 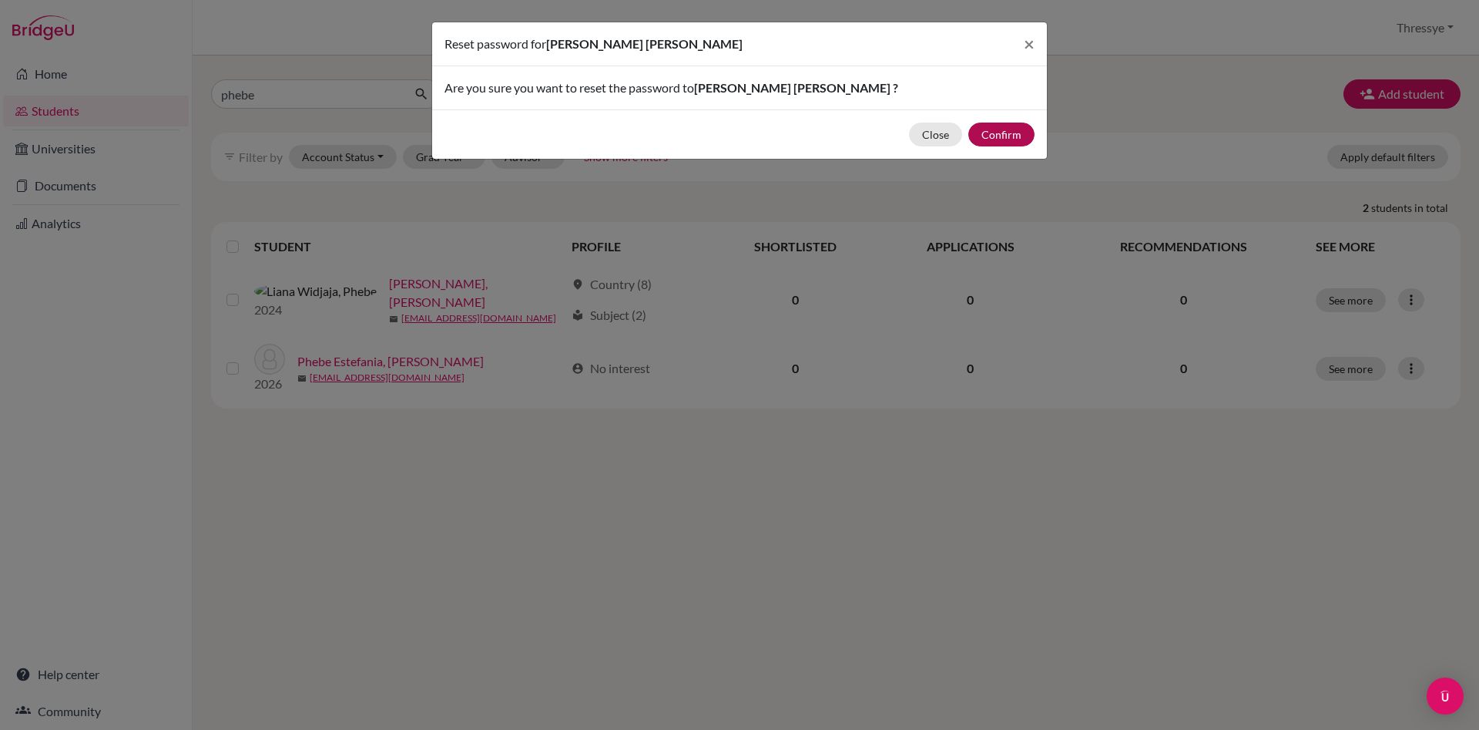 I want to click on button: Confirm, so click(x=1001, y=134).